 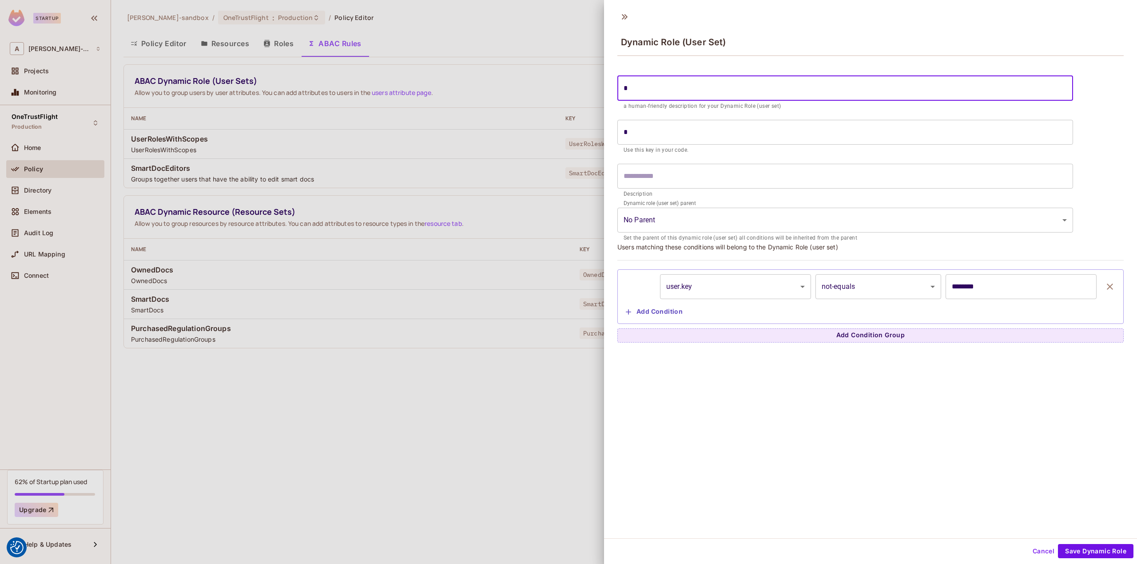 I want to click on p: Description, so click(x=845, y=194).